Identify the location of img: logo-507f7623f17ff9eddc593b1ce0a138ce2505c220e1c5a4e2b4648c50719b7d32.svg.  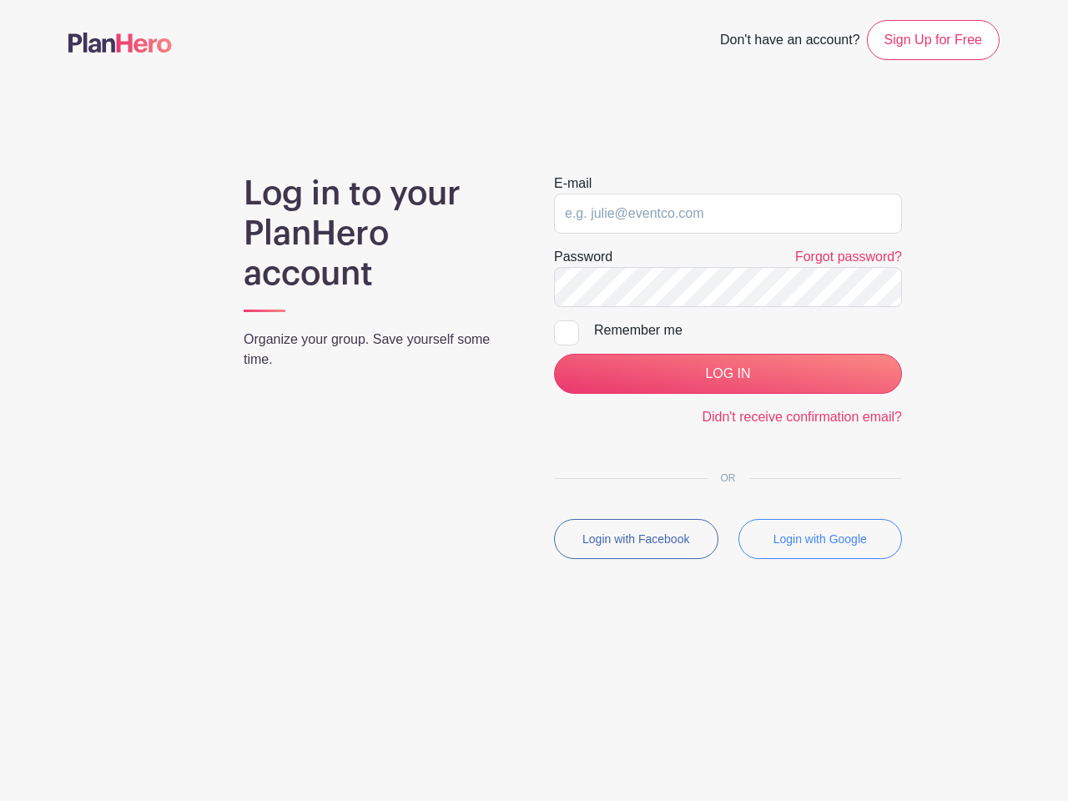
(120, 43).